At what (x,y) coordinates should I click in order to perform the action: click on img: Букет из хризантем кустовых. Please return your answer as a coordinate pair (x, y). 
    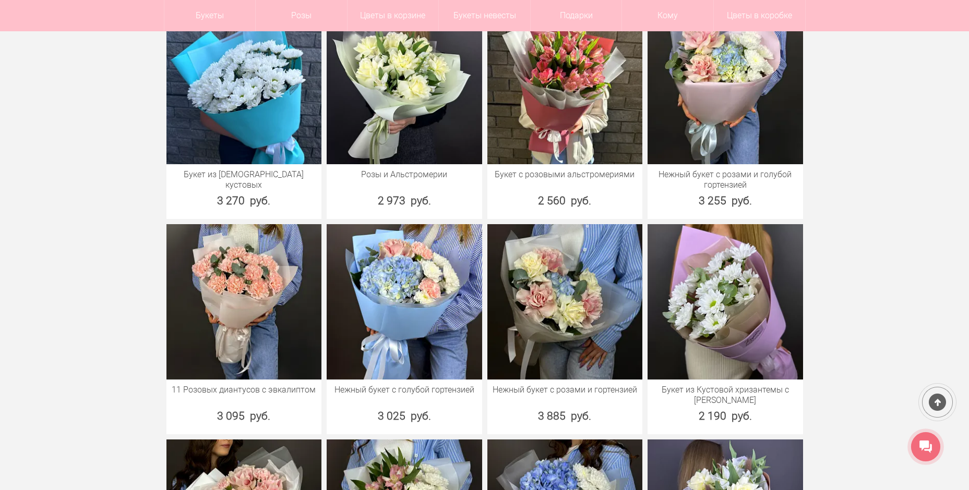
    Looking at the image, I should click on (244, 87).